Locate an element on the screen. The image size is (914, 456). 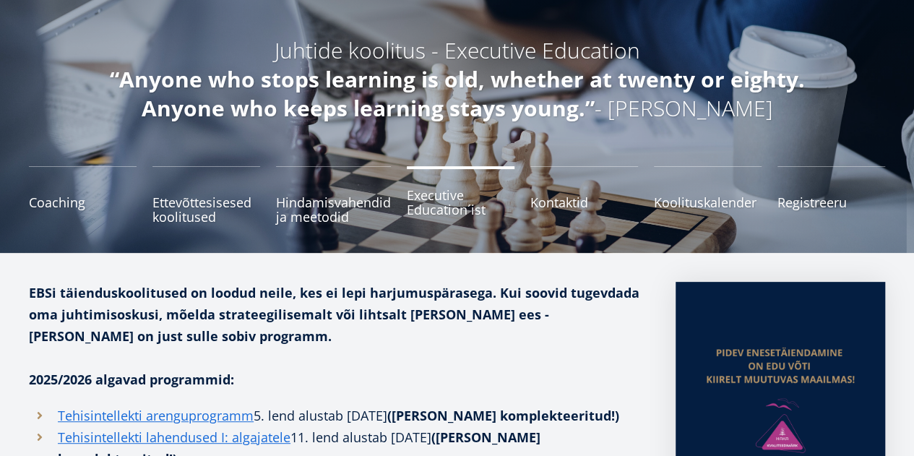
strong: EBSi täienduskoolitused on loodud neile, kes ei lepi harjumuspärasega. Kui soovid tugevdada oma j... is located at coordinates (334, 314).